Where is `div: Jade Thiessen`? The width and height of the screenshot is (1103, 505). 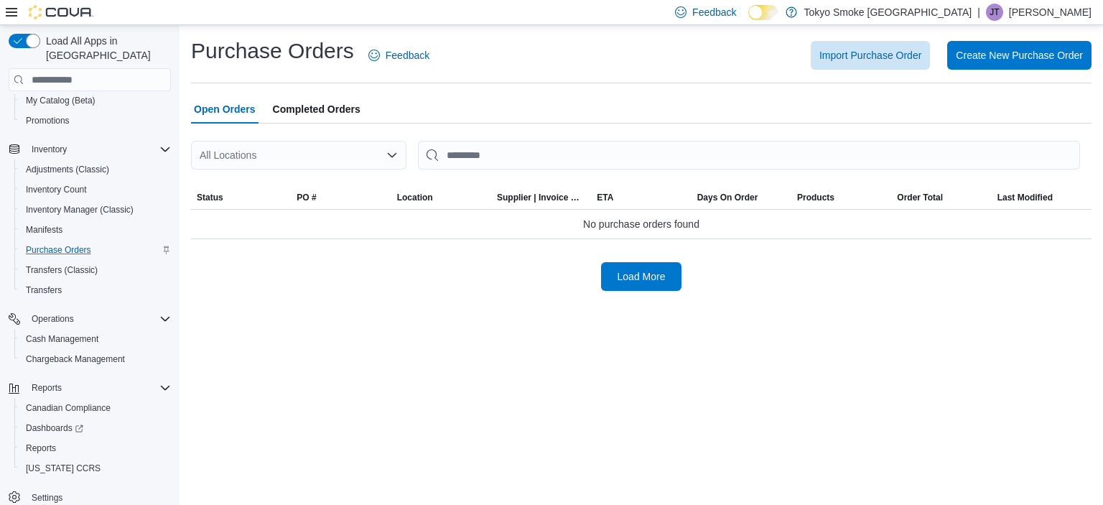 div: Jade Thiessen is located at coordinates (995, 12).